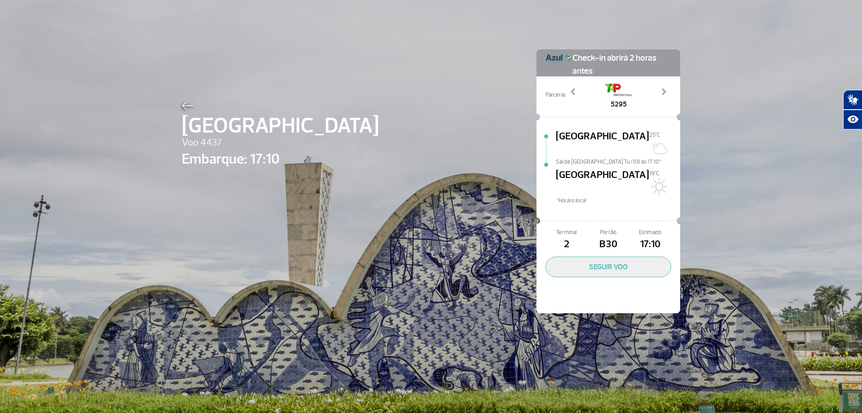 The image size is (862, 413). I want to click on button: Abrir recursos assistivos., so click(853, 119).